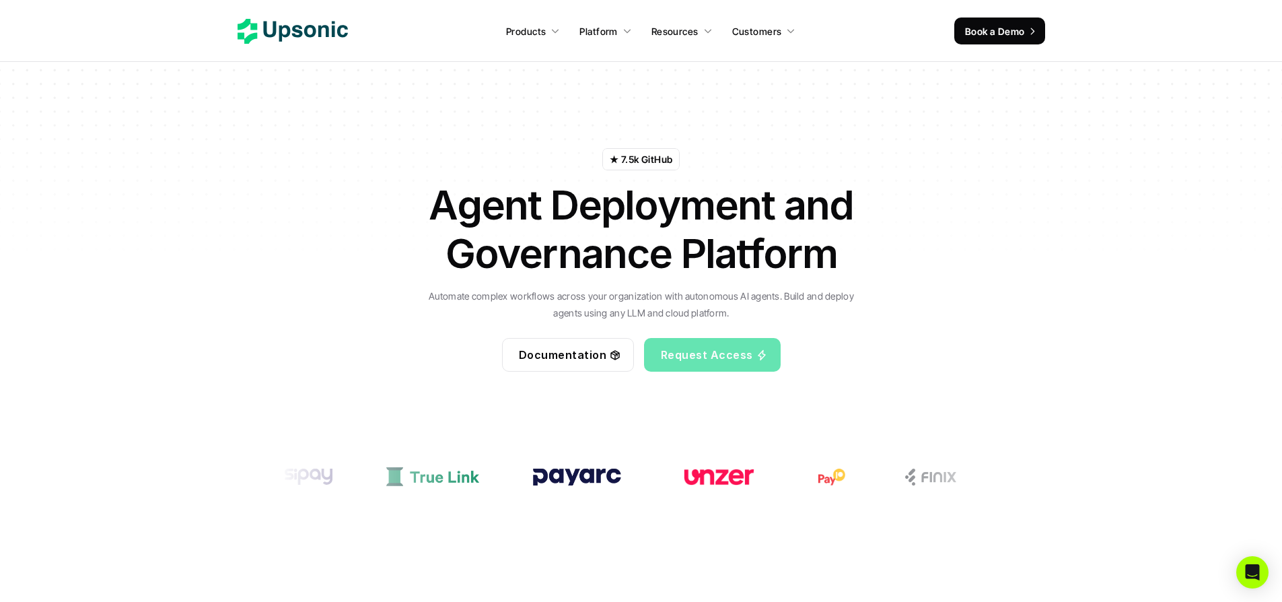 The width and height of the screenshot is (1282, 602). What do you see at coordinates (641, 229) in the screenshot?
I see `h1: Agent Deployment and Governance Platform` at bounding box center [641, 229].